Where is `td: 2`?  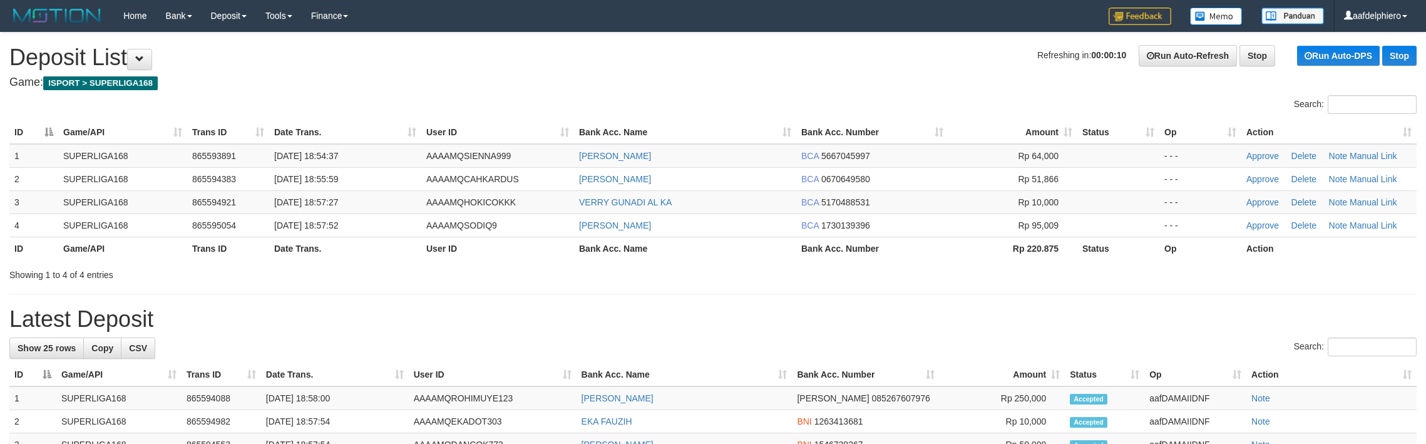
td: 2 is located at coordinates (34, 178).